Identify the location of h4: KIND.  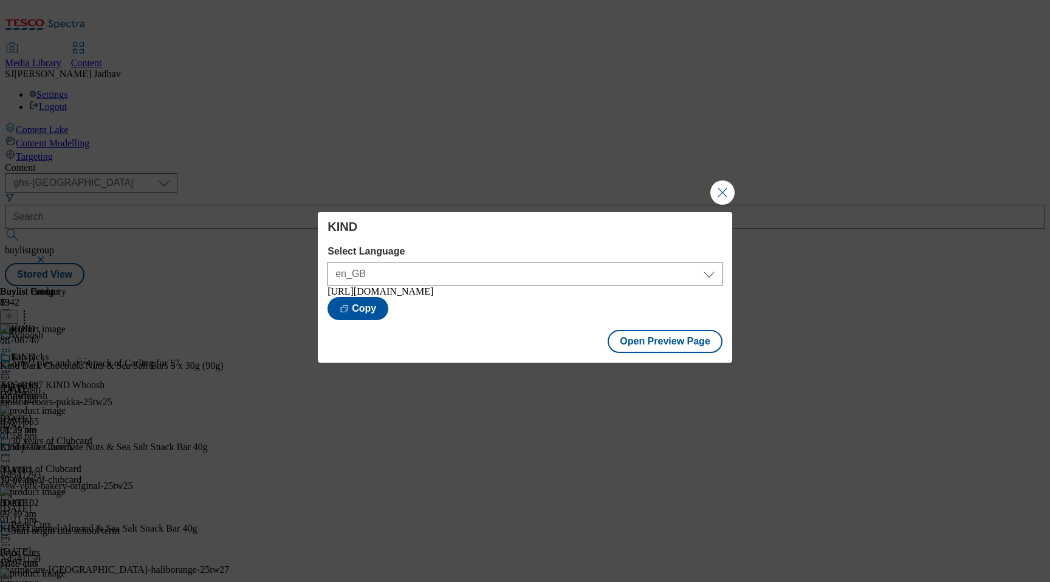
(525, 227).